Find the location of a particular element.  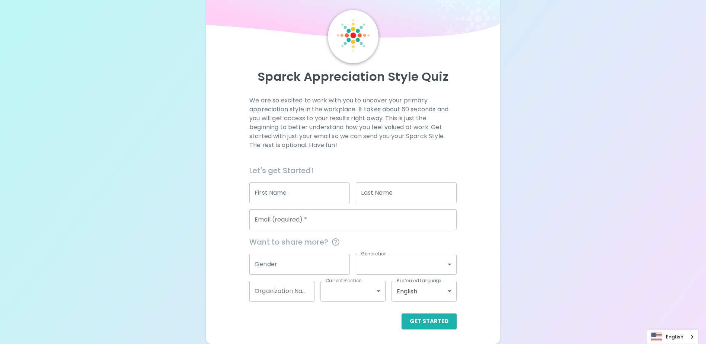

label: Generation is located at coordinates (374, 254).